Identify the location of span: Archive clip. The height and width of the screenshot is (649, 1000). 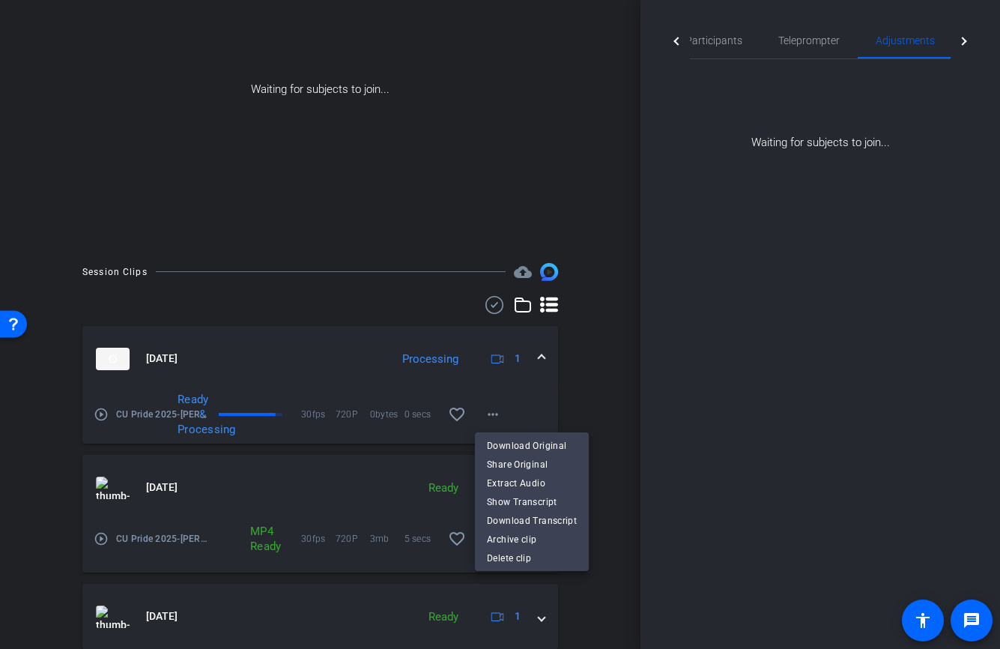
(532, 539).